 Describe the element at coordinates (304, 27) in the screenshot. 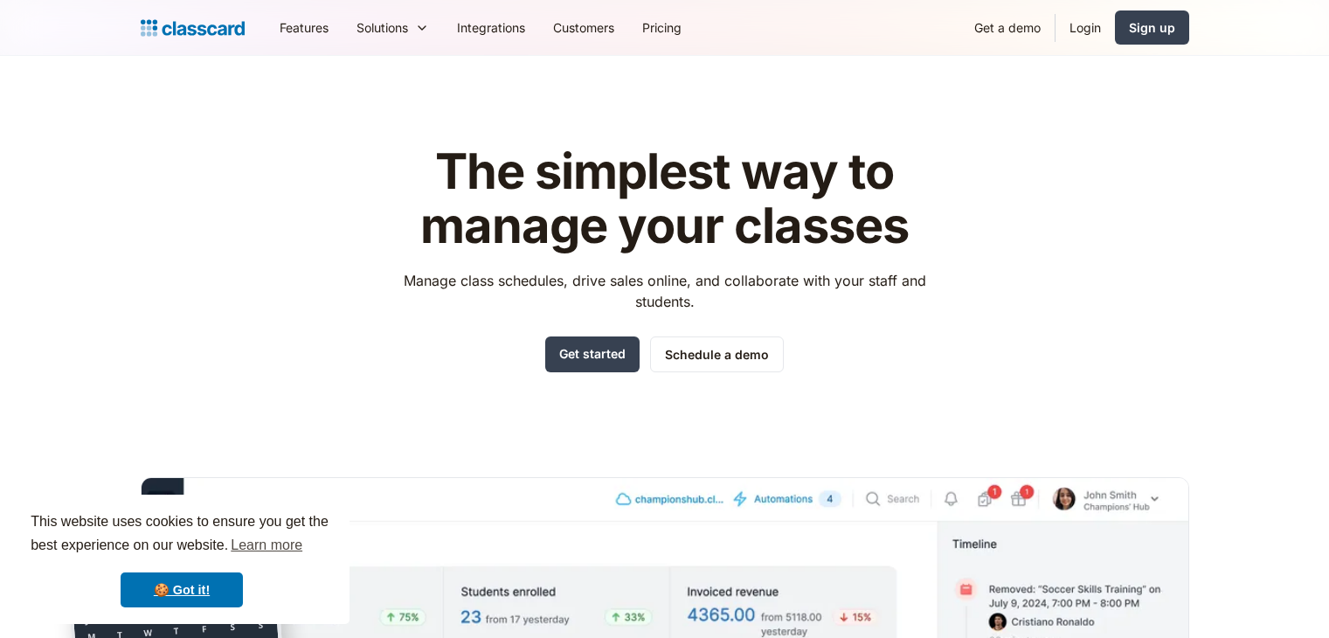

I see `a: Features` at that location.